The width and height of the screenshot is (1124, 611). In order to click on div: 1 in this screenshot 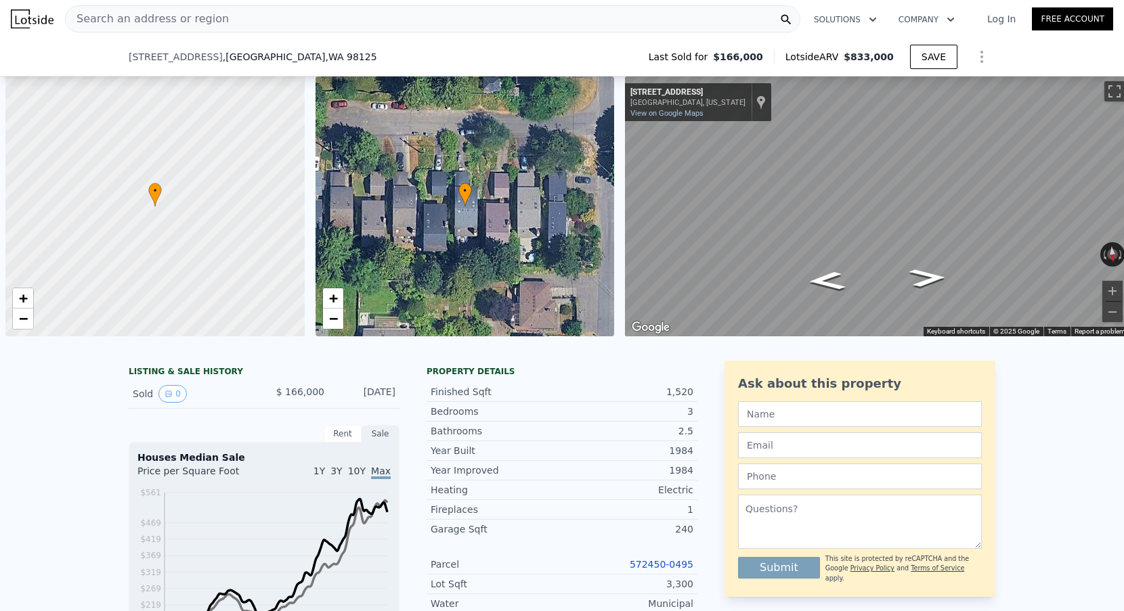, I will do `click(628, 510)`.